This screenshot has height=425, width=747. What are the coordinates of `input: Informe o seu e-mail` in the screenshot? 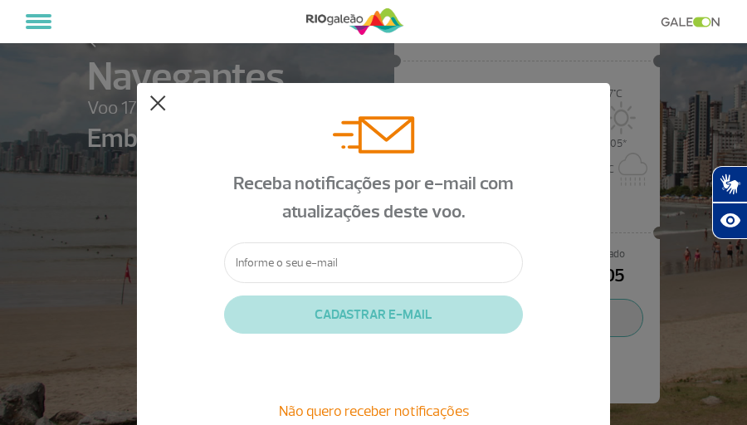 It's located at (373, 262).